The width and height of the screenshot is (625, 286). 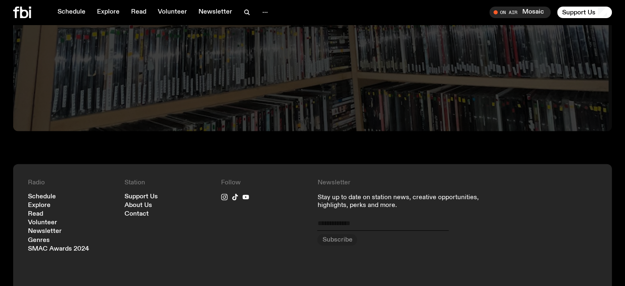 What do you see at coordinates (409, 182) in the screenshot?
I see `h4: Newsletter` at bounding box center [409, 182].